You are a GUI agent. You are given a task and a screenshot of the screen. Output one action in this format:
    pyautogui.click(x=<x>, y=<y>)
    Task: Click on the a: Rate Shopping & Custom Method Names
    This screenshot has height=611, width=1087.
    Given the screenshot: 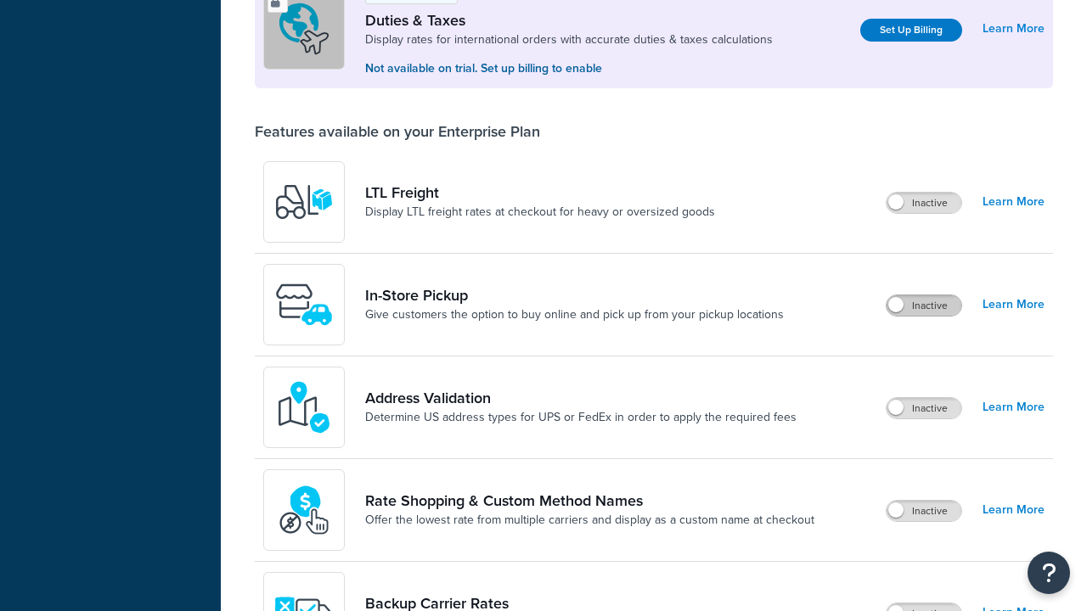 What is the action you would take?
    pyautogui.click(x=589, y=501)
    